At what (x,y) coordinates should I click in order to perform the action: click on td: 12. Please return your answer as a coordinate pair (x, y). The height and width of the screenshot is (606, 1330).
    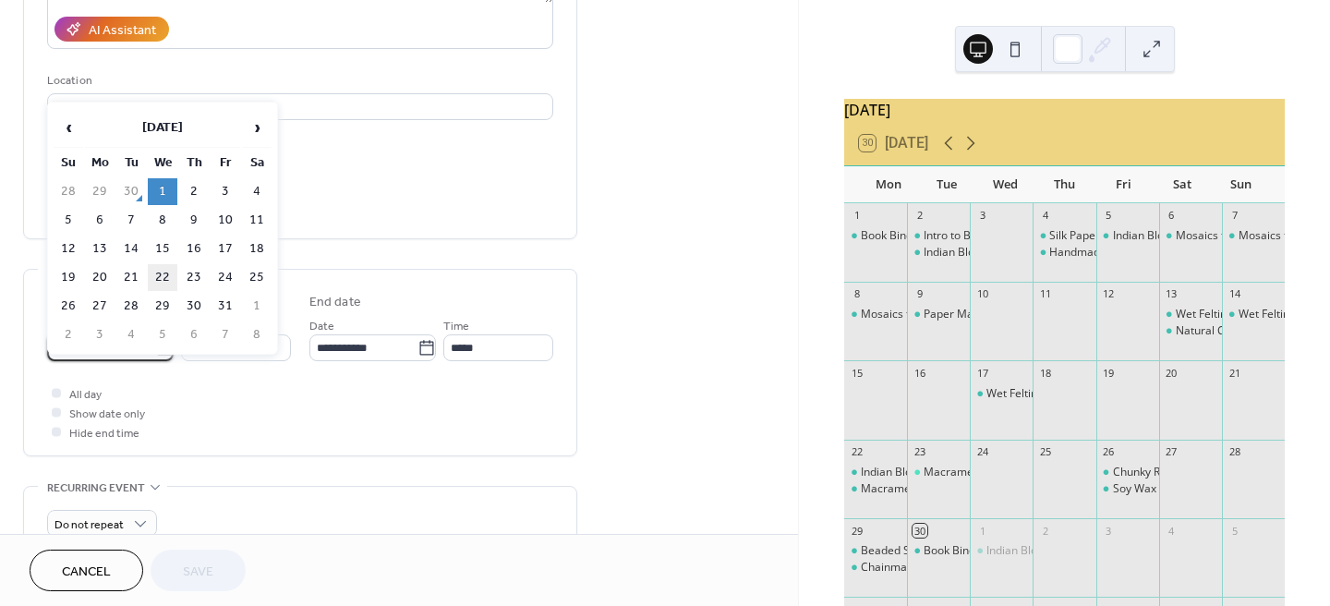
    Looking at the image, I should click on (68, 249).